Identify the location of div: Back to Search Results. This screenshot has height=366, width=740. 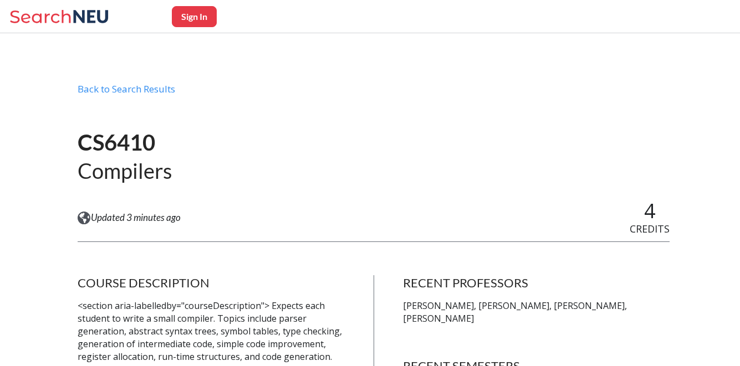
(374, 94).